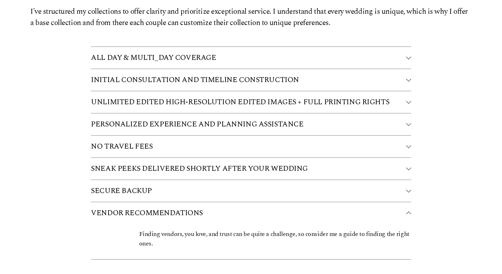  Describe the element at coordinates (248, 169) in the screenshot. I see `span: SNEAK PEEKS DELIVERED SHORTLY AFTER YOUR WEDDING` at that location.